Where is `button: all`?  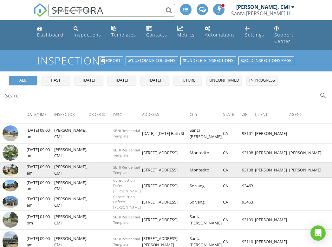
button: all is located at coordinates (23, 80).